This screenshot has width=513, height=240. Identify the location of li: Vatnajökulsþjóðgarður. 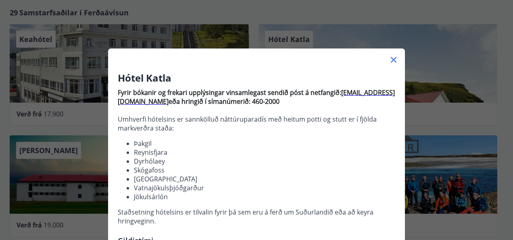
(265, 188).